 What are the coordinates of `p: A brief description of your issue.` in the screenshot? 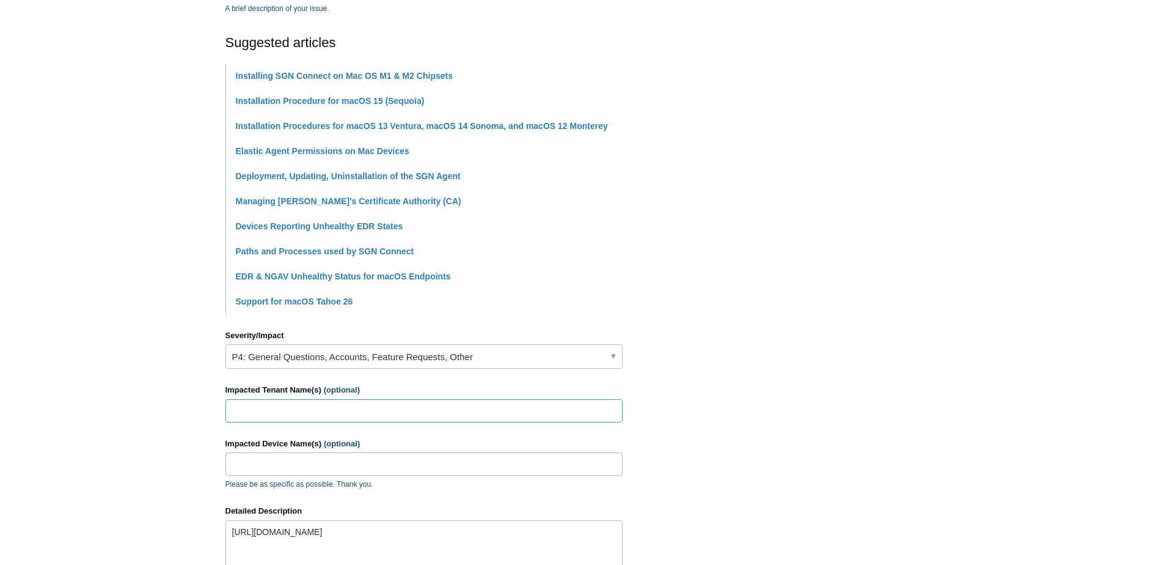 It's located at (424, 9).